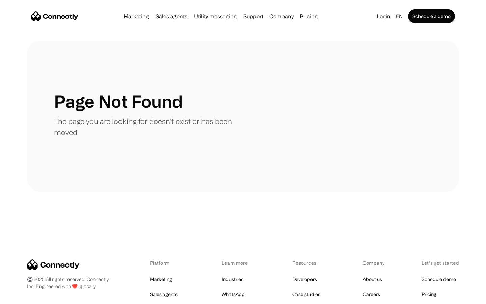 The height and width of the screenshot is (304, 486). What do you see at coordinates (306, 294) in the screenshot?
I see `a: Case studies` at bounding box center [306, 294].